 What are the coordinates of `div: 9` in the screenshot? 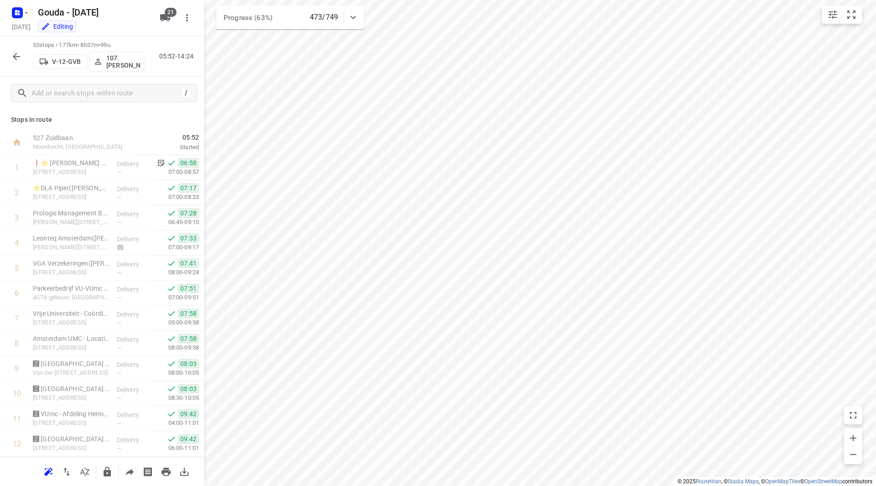 It's located at (16, 368).